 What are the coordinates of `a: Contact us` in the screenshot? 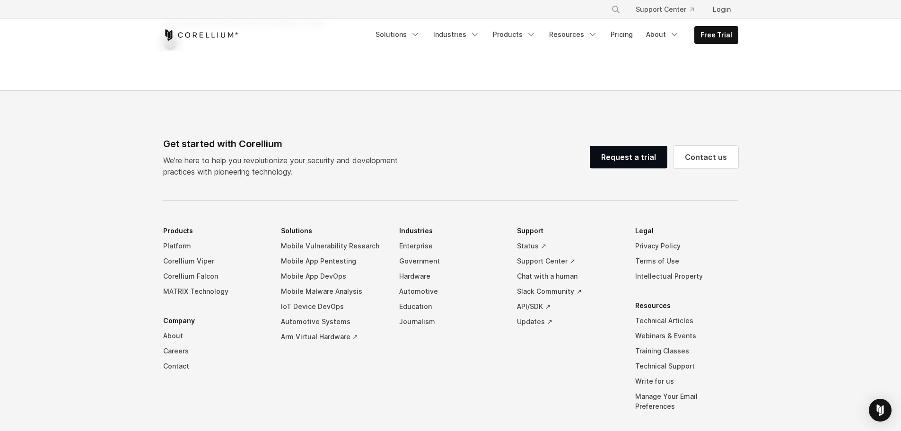 It's located at (705, 157).